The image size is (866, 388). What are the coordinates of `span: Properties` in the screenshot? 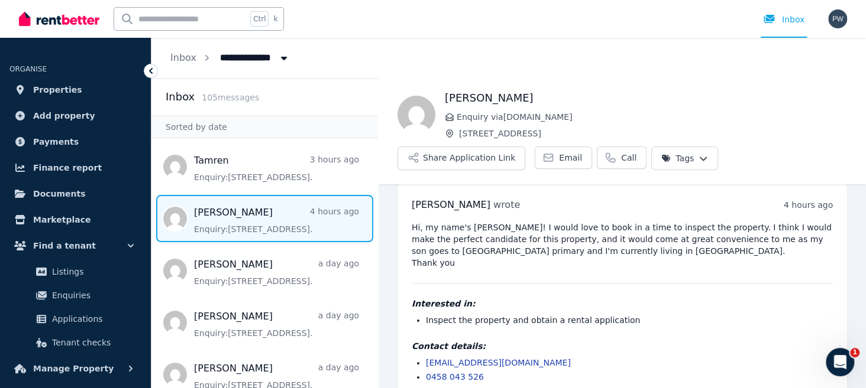 It's located at (57, 90).